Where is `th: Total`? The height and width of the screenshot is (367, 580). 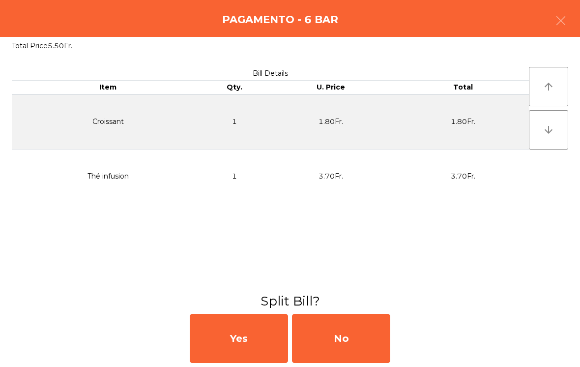 th: Total is located at coordinates (463, 88).